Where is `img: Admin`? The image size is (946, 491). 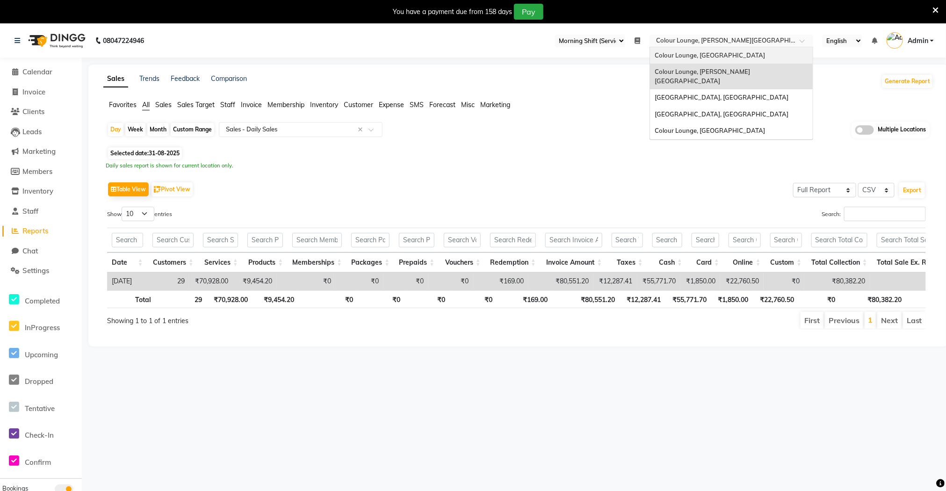
img: Admin is located at coordinates (895, 40).